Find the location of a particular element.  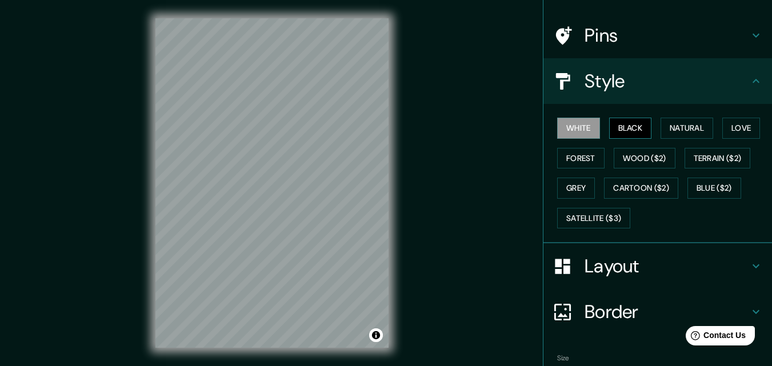

button: Love is located at coordinates (741, 128).